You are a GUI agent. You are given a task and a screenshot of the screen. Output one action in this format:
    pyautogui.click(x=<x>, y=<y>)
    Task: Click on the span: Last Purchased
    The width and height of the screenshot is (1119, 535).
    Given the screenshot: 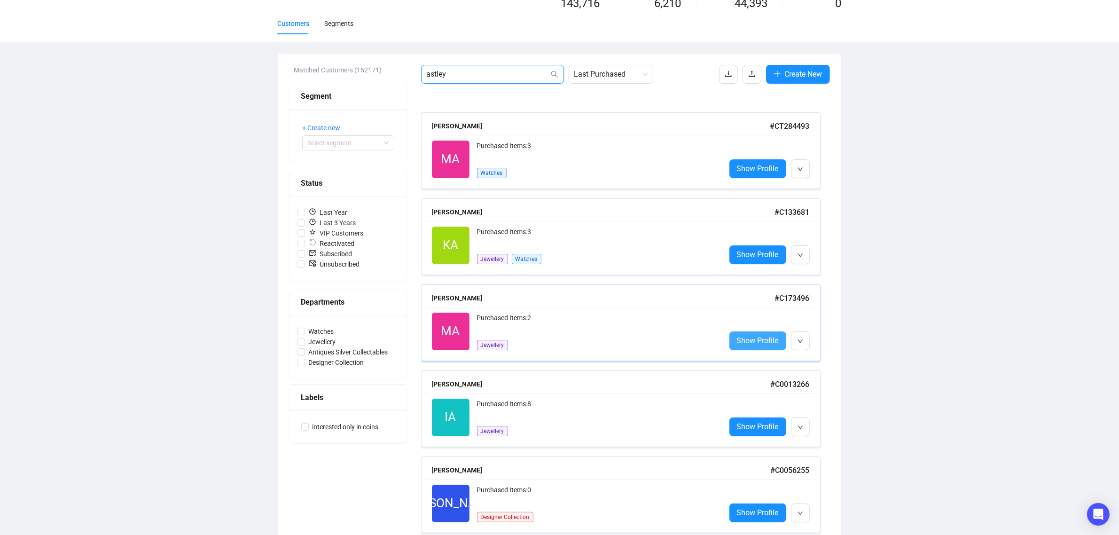 What is the action you would take?
    pyautogui.click(x=611, y=74)
    